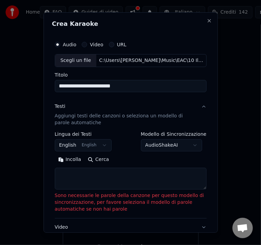  Describe the element at coordinates (125, 119) in the screenshot. I see `p: Aggiungi testi delle canzoni o seleziona un modello di parole automatiche` at that location.